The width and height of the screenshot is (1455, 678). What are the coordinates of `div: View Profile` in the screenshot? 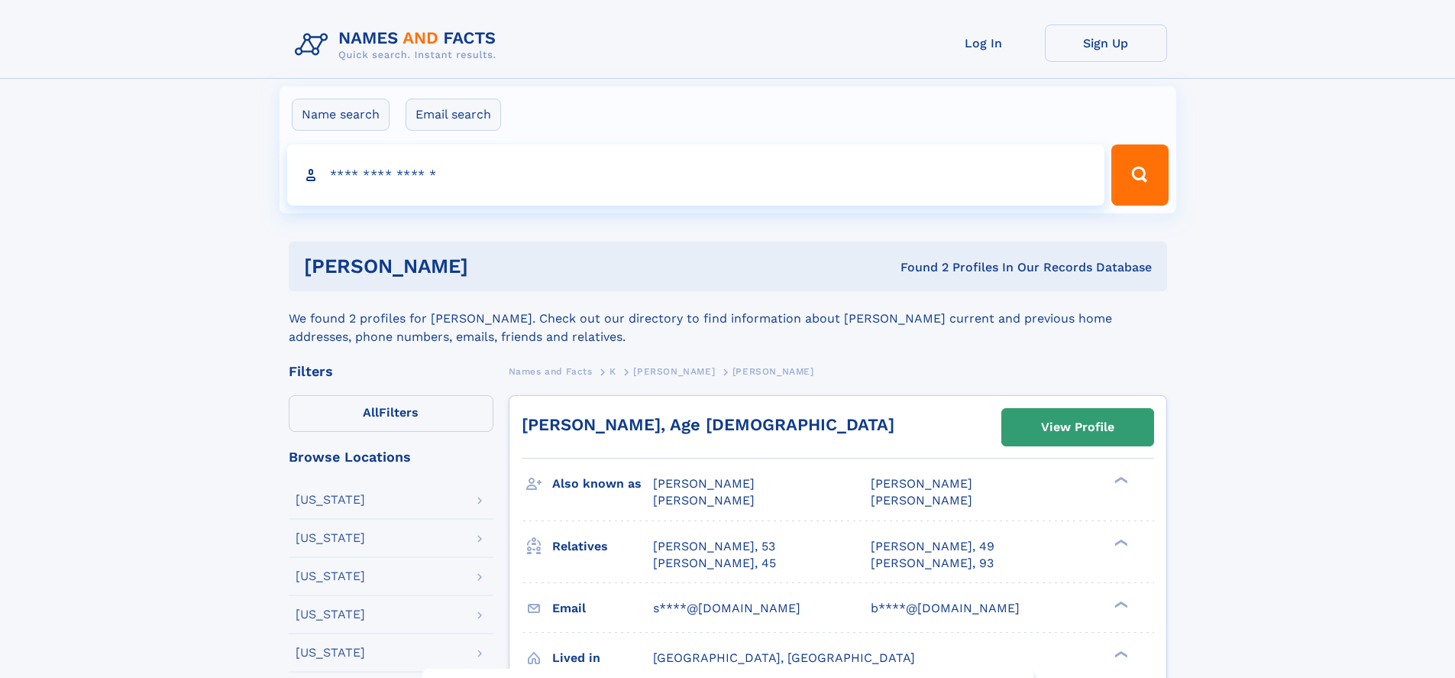 It's located at (1078, 427).